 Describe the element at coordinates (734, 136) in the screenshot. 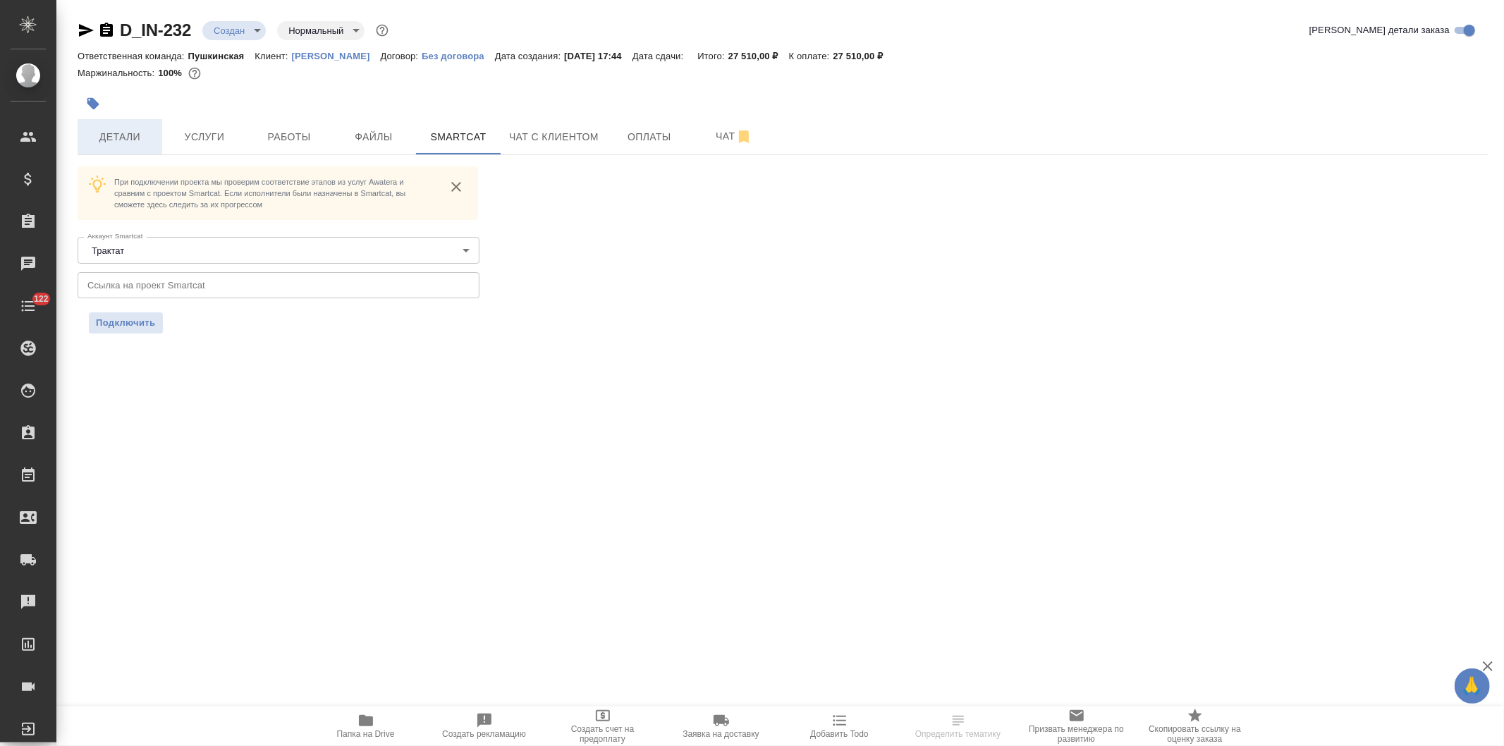

I see `span: Чат` at that location.